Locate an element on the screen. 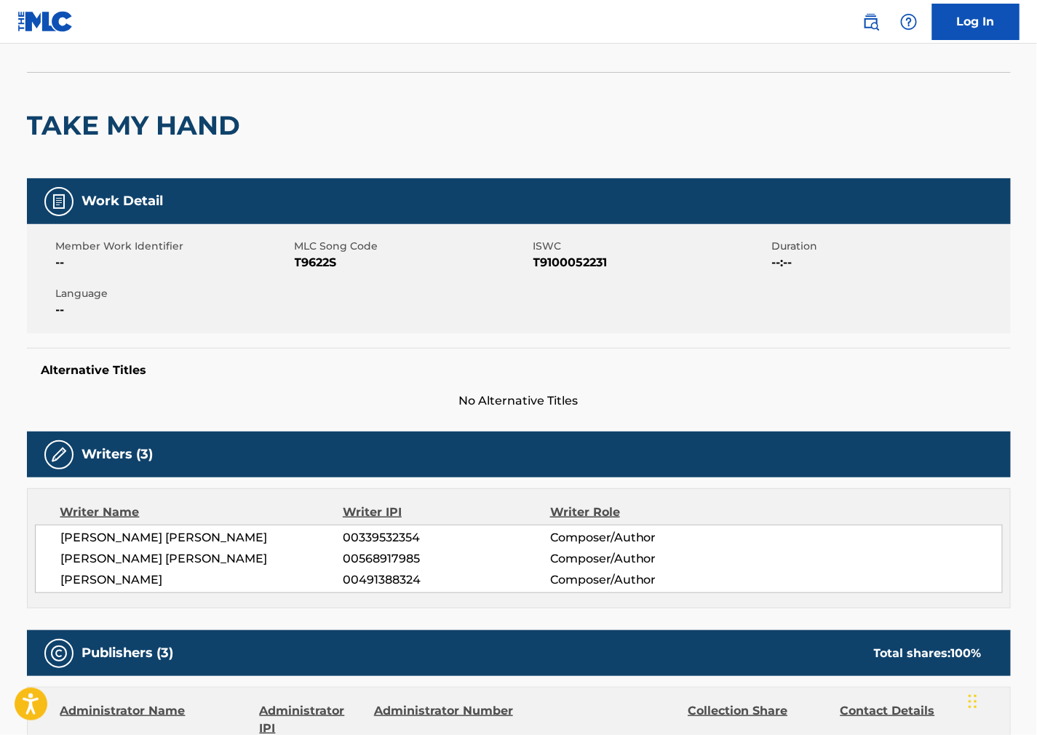 The image size is (1037, 735). img: help is located at coordinates (909, 22).